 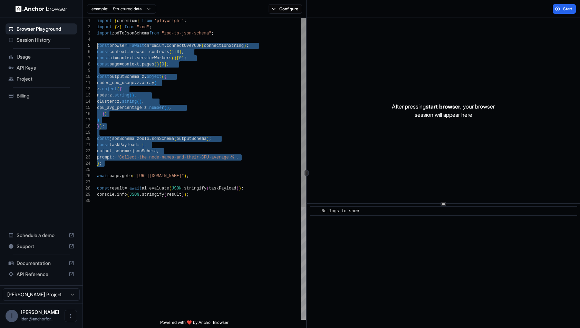 What do you see at coordinates (186, 33) in the screenshot?
I see `span: "zod-to-json-schema"` at bounding box center [186, 33].